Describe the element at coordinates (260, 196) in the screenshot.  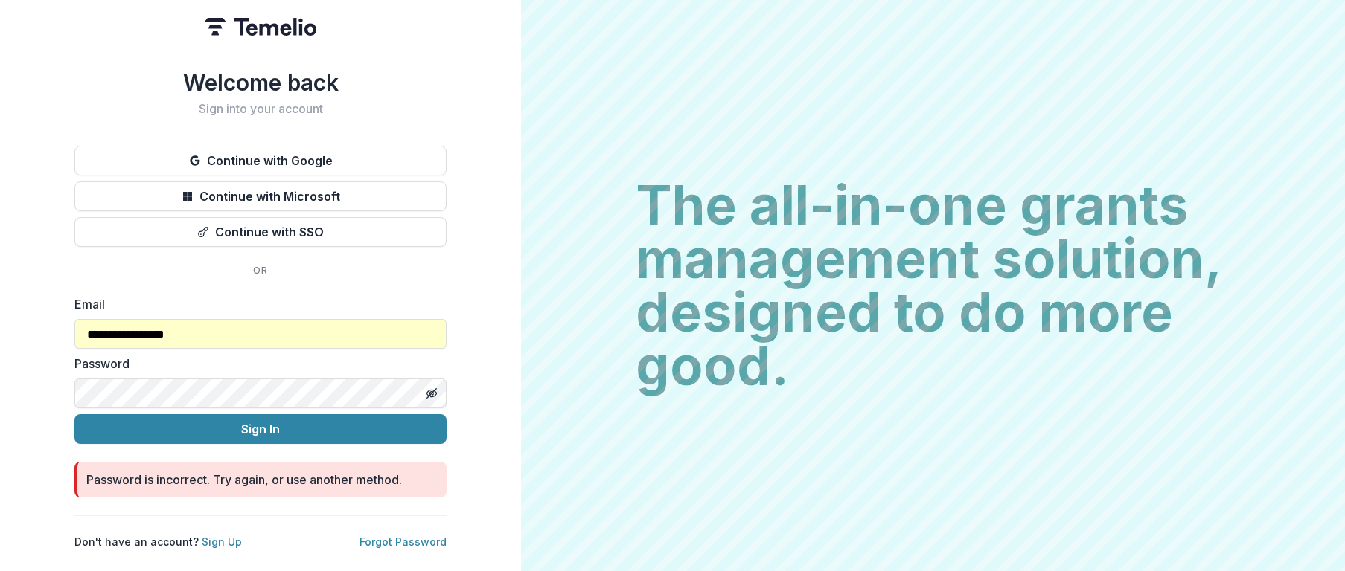
I see `button: Continue with Microsoft` at that location.